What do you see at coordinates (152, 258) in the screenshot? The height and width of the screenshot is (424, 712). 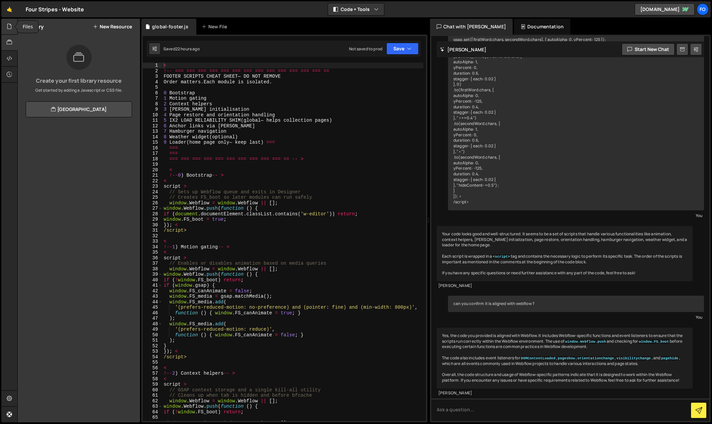 I see `div: 36` at bounding box center [152, 258].